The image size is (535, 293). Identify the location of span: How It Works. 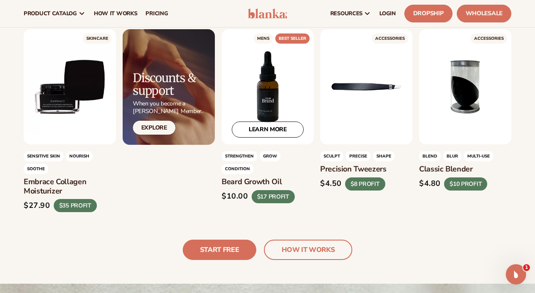
(116, 14).